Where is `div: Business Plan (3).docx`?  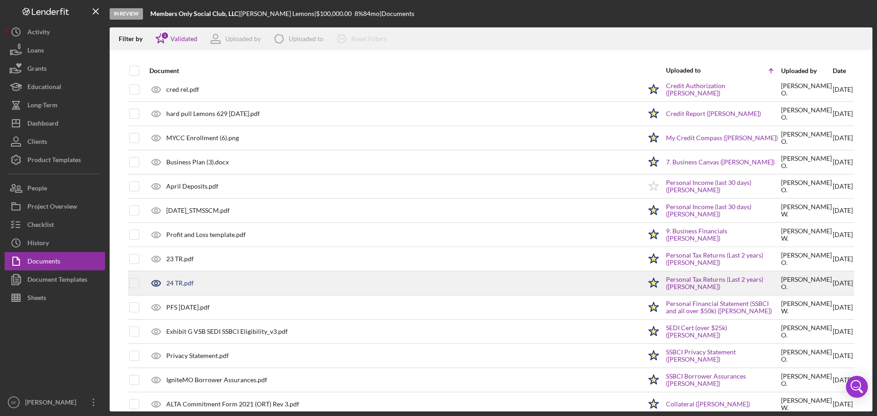
div: Business Plan (3).docx is located at coordinates (197, 162).